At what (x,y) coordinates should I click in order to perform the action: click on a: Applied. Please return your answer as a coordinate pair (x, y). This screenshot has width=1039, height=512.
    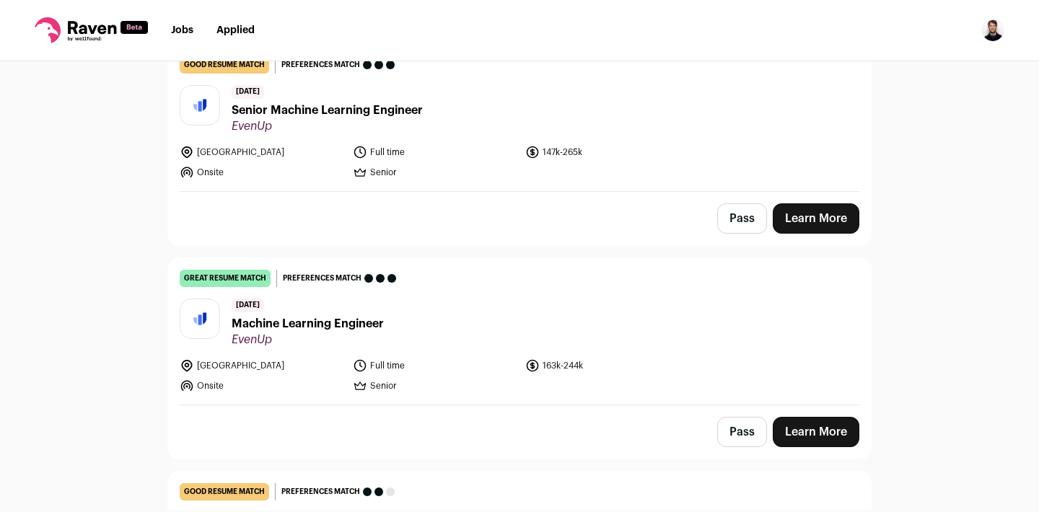
    Looking at the image, I should click on (235, 30).